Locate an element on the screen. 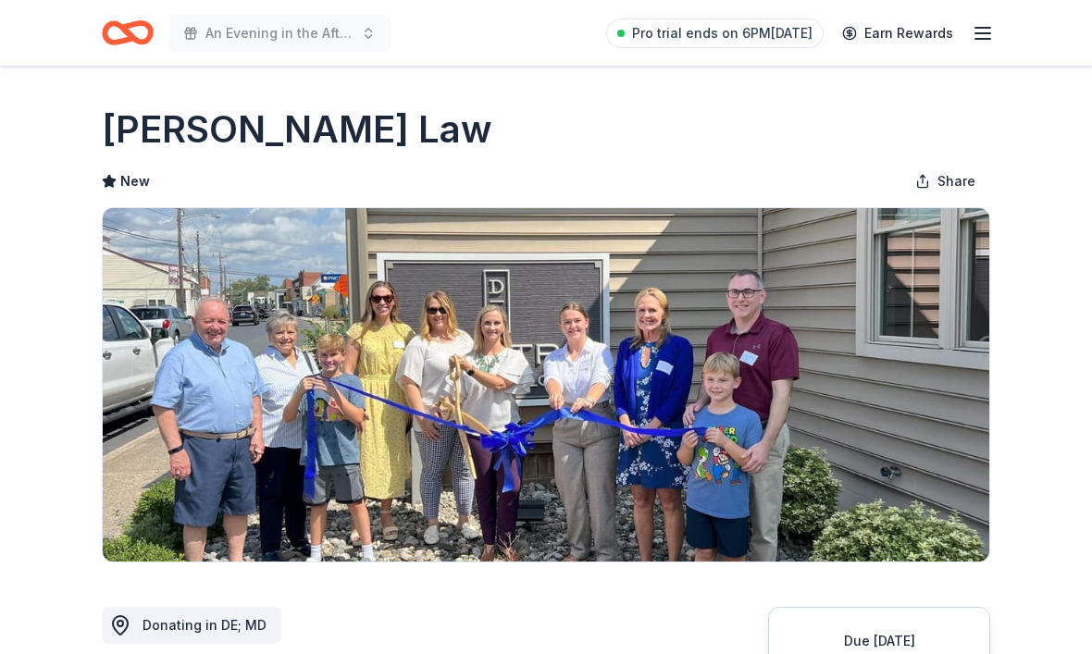  img: Image for DiPietro Law is located at coordinates (546, 385).